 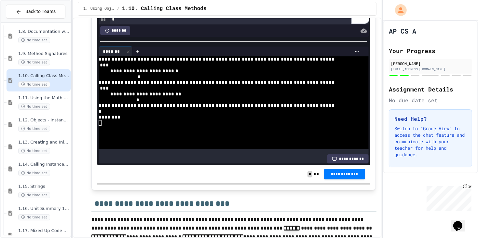 I want to click on span: 1.13. Creating and Initializing Objects: Constructors, so click(x=44, y=142).